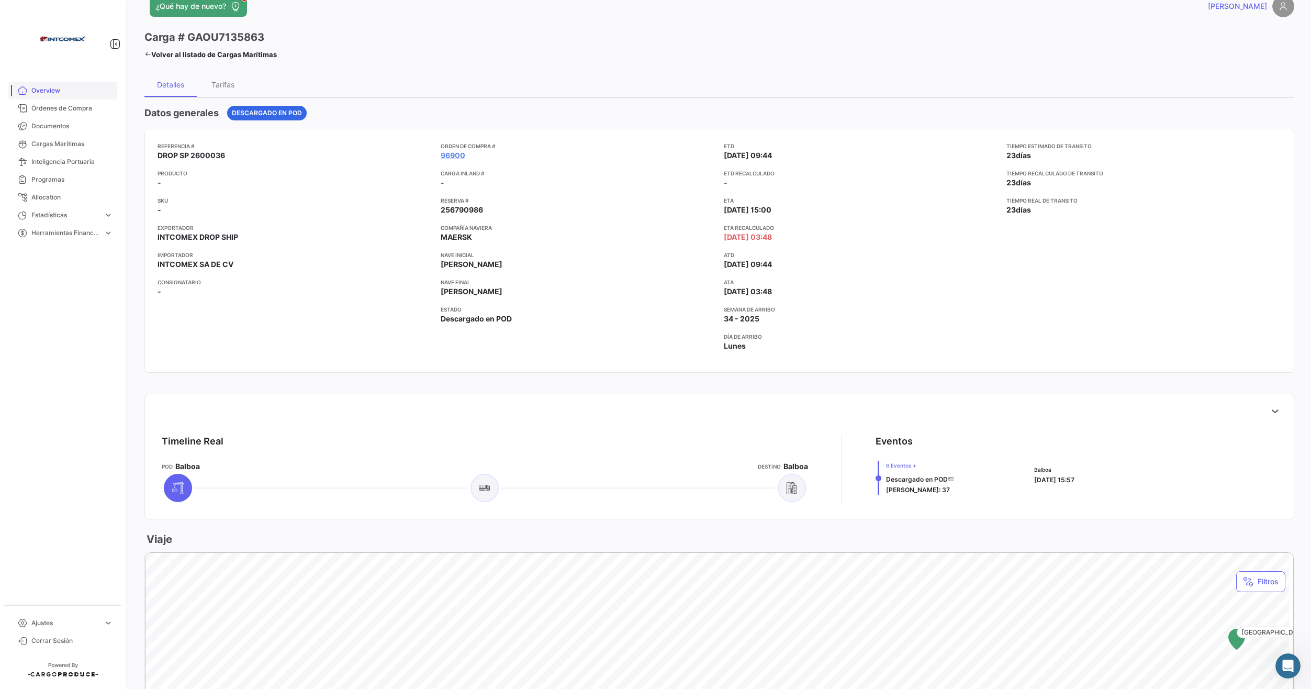  I want to click on button: Envíanos un mensaje, so click(105, 305).